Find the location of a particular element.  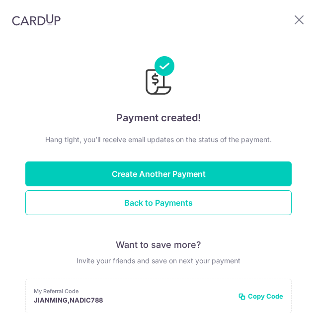

p: JIANMING,NADIC788 is located at coordinates (132, 300).